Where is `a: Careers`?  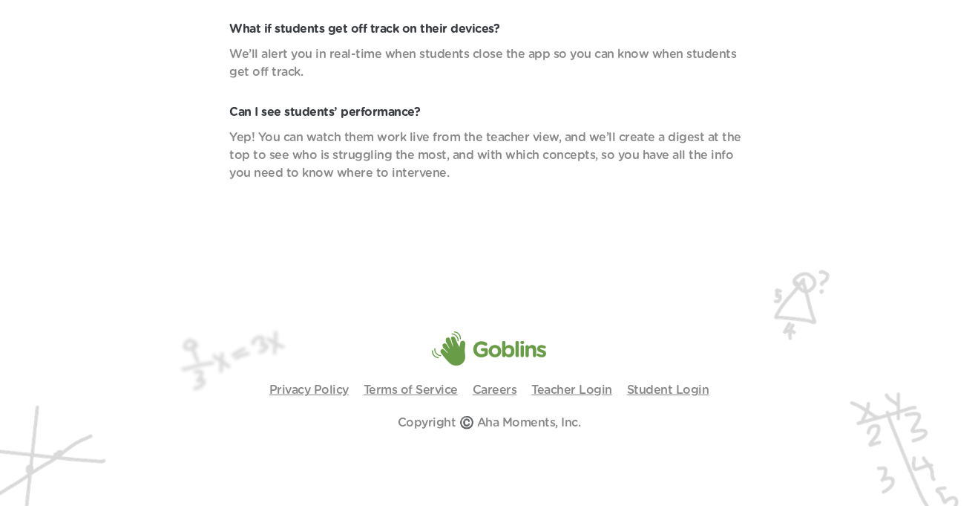
a: Careers is located at coordinates (495, 390).